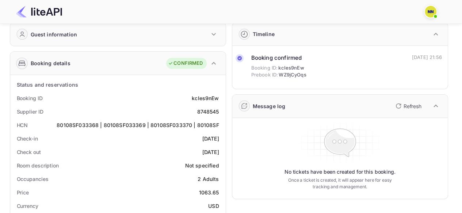 This screenshot has width=462, height=213. Describe the element at coordinates (430, 12) in the screenshot. I see `img: N/A N/A` at that location.